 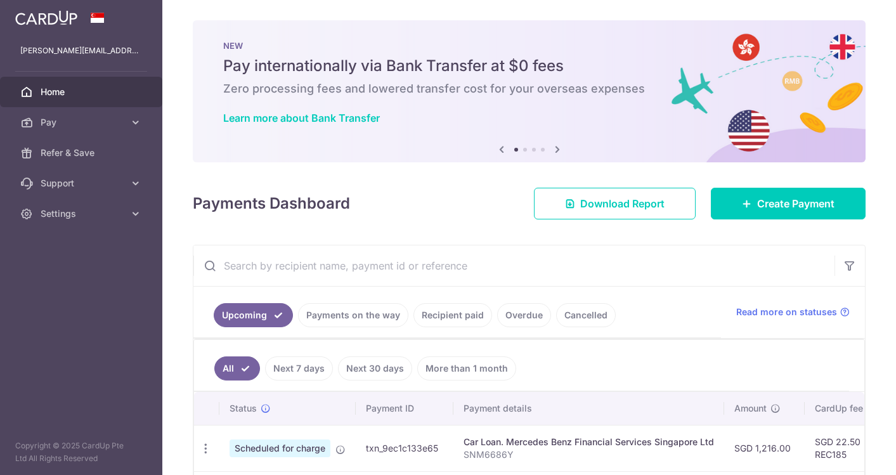 I want to click on span: Refer & Save, so click(x=82, y=153).